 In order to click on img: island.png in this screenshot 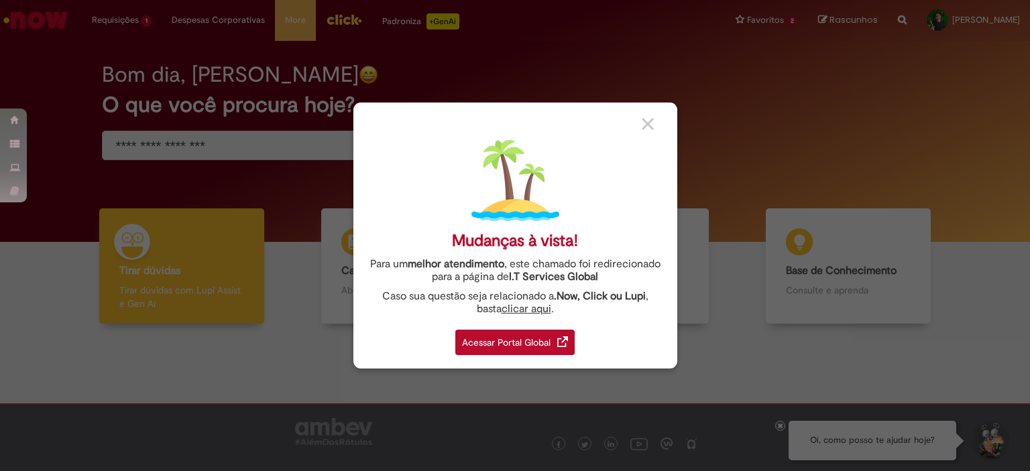, I will do `click(515, 180)`.